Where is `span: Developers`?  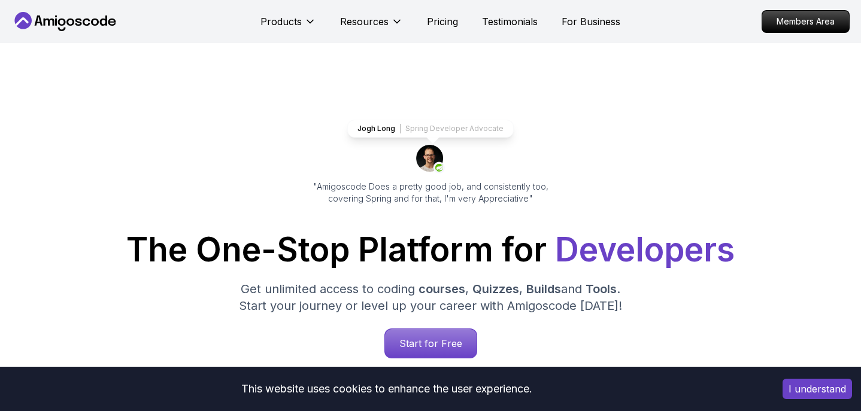 span: Developers is located at coordinates (645, 250).